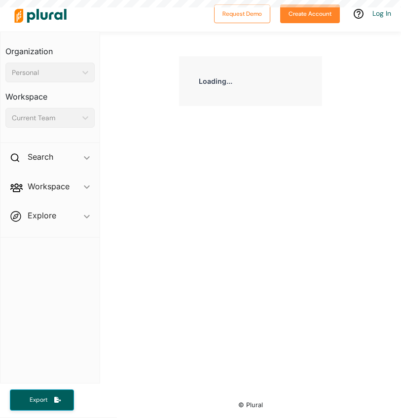 This screenshot has height=418, width=401. Describe the element at coordinates (250, 81) in the screenshot. I see `div: Loading...` at that location.